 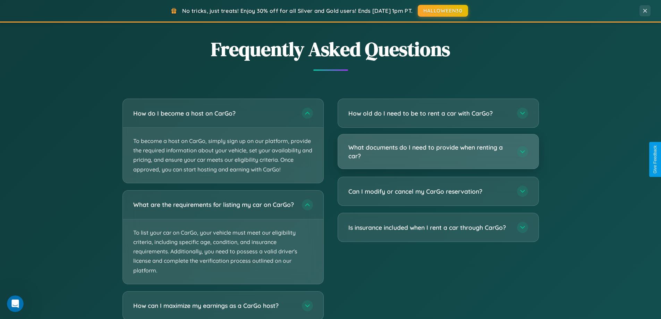 What do you see at coordinates (429, 113) in the screenshot?
I see `h3: How old do I need to be to rent a car with CarGo?` at bounding box center [429, 113].